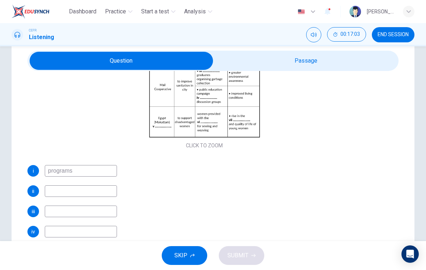  Describe the element at coordinates (42, 37) in the screenshot. I see `h1: Listening` at that location.